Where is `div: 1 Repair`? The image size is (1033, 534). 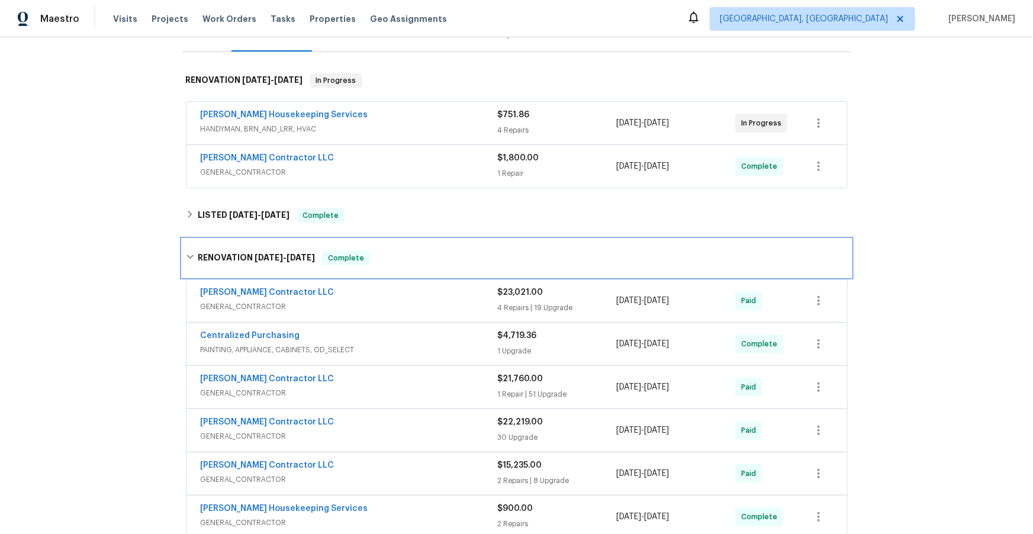
div: 1 Repair is located at coordinates (557, 173).